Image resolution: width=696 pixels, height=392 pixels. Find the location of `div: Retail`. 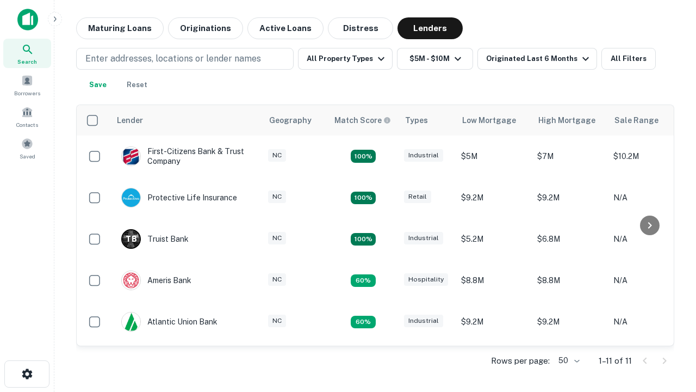

div: Retail is located at coordinates (418, 196).